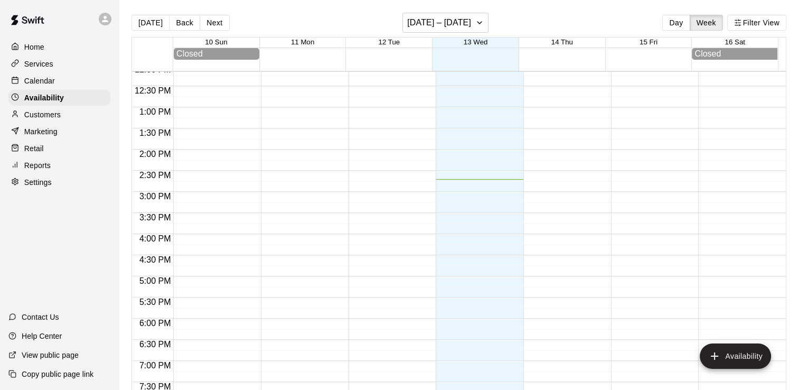 This screenshot has width=799, height=390. Describe the element at coordinates (153, 90) in the screenshot. I see `span: 12:30 PM` at that location.